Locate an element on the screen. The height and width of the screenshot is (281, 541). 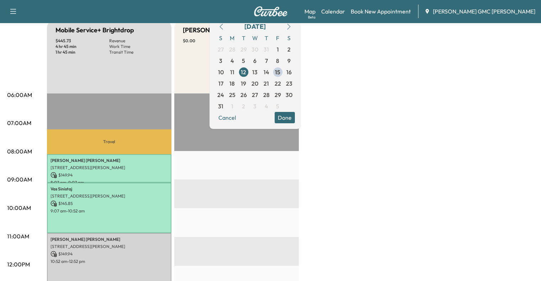
a: Book New Appointment is located at coordinates (381, 11).